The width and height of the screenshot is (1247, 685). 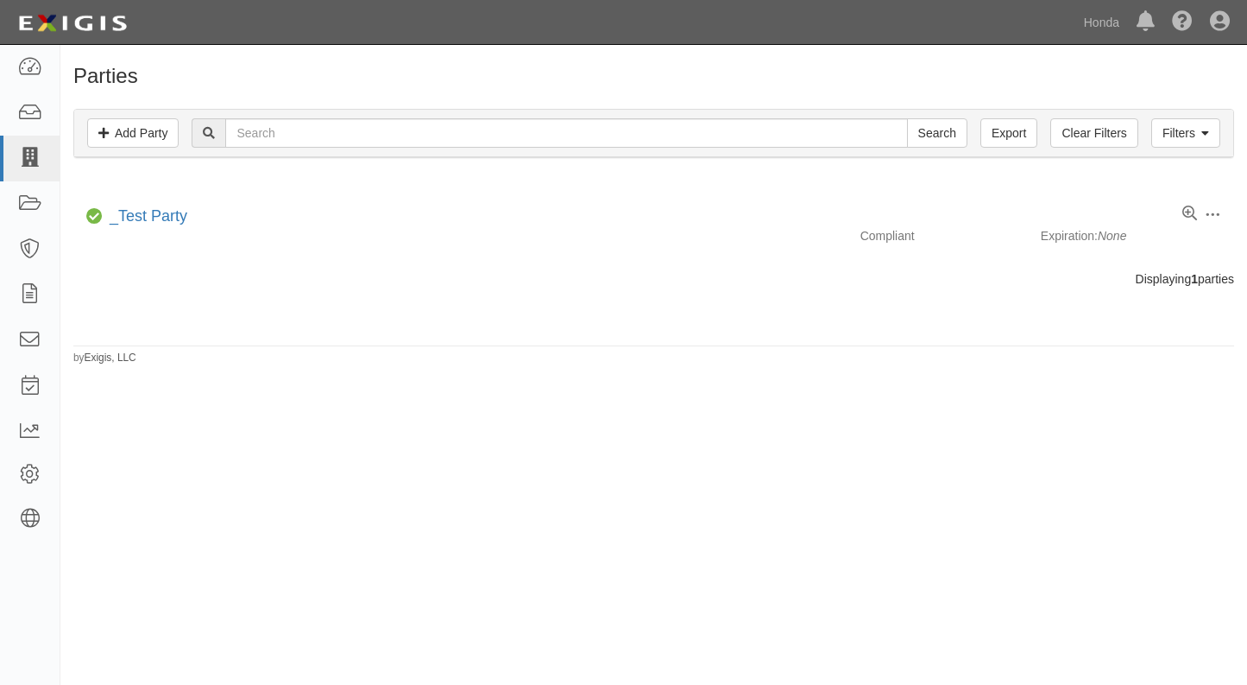 What do you see at coordinates (944, 236) in the screenshot?
I see `div: Compliant` at bounding box center [944, 236].